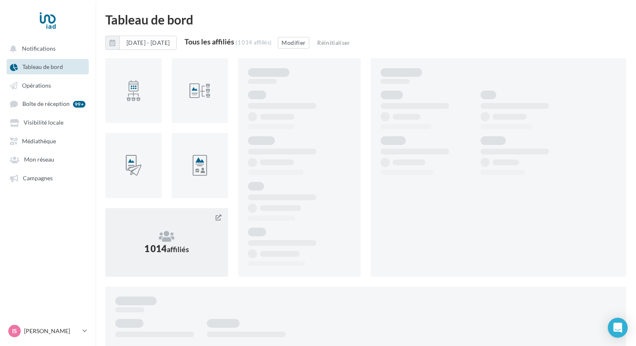  Describe the element at coordinates (178, 249) in the screenshot. I see `span: affiliés` at that location.